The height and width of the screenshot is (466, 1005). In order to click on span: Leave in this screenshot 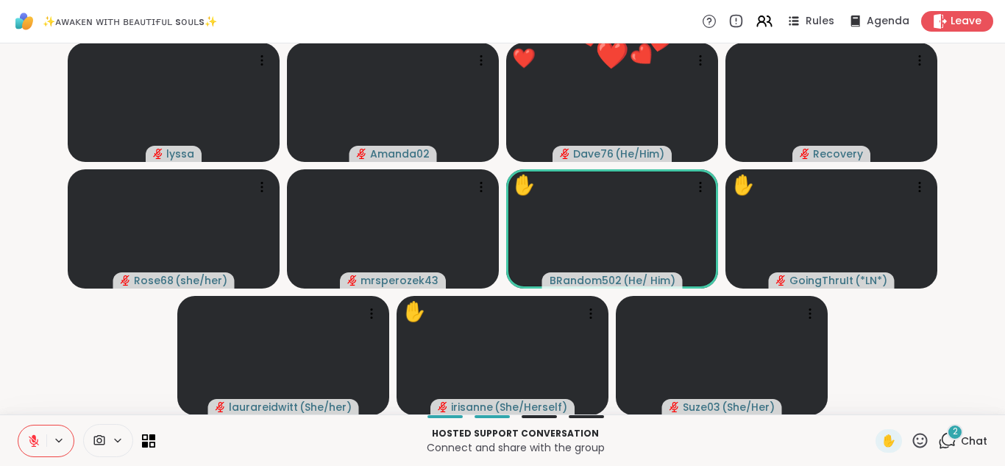, I will do `click(966, 21)`.